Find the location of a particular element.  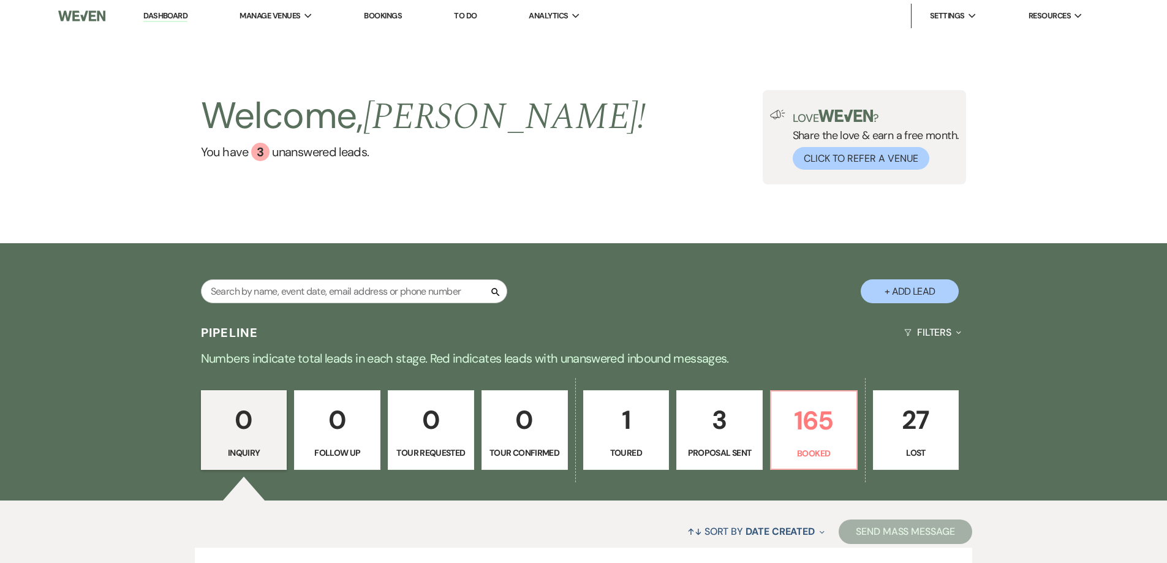

img: weven-logo-green.svg is located at coordinates (845, 116).